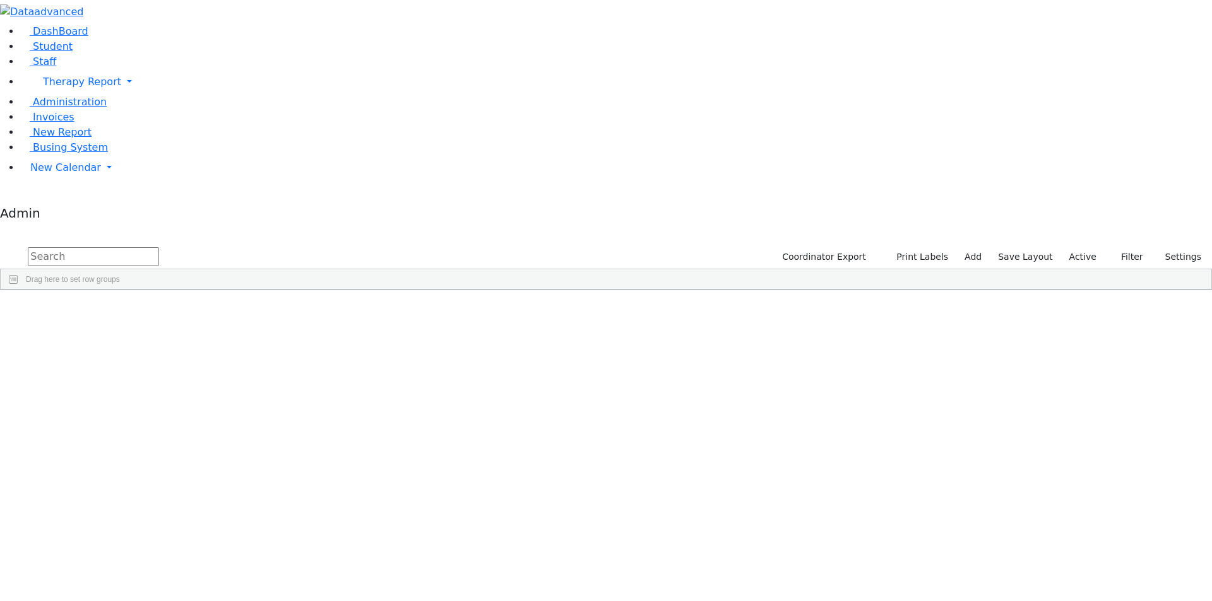 This screenshot has height=601, width=1212. I want to click on button: Save Layout, so click(1025, 257).